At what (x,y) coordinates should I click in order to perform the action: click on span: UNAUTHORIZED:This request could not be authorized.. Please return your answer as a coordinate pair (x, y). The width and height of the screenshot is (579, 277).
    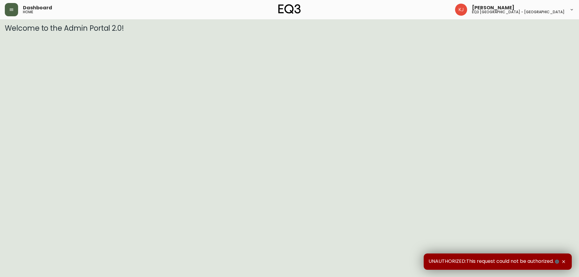
    Looking at the image, I should click on (494, 262).